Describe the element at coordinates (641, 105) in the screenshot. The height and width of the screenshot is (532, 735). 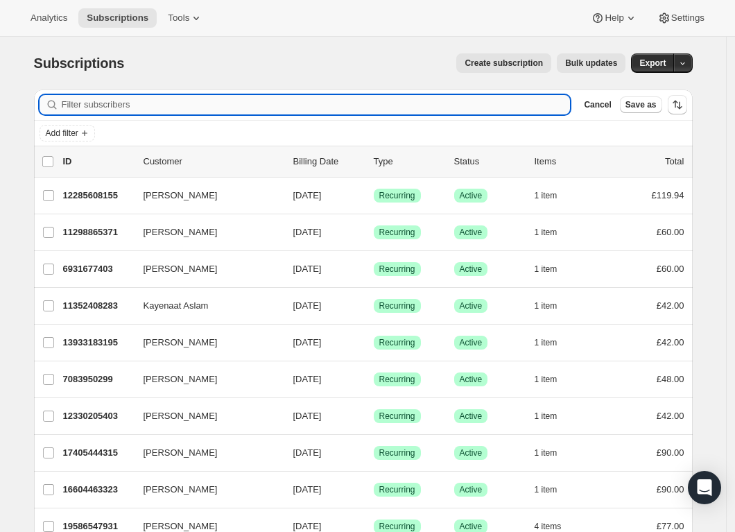
I see `span: Save as` at that location.